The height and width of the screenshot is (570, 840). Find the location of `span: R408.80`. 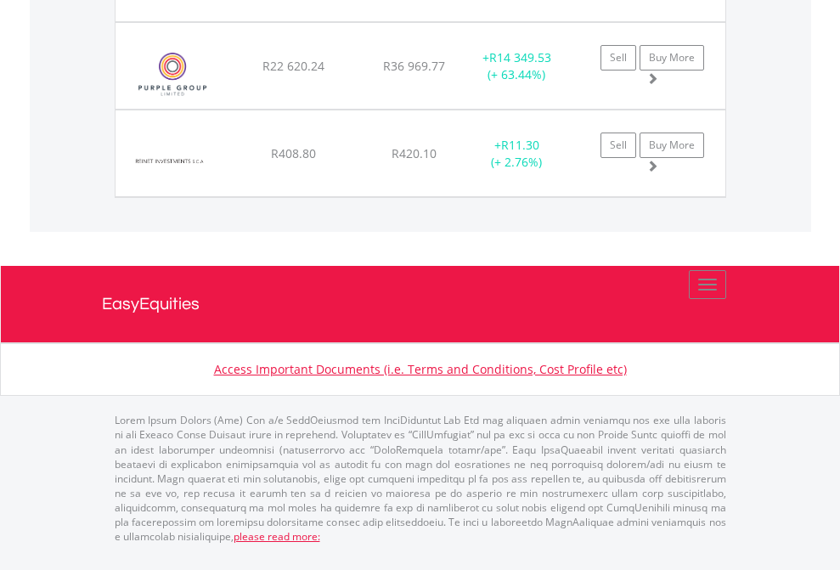

span: R408.80 is located at coordinates (293, 153).